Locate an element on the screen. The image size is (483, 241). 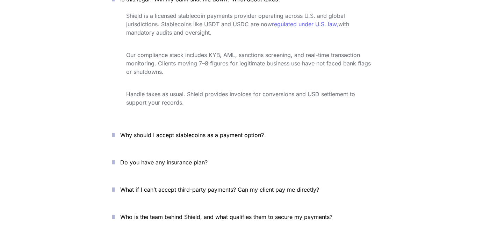
div: Is this legal? Will my bank shut me down? What about taxes? is located at coordinates (241, 64).